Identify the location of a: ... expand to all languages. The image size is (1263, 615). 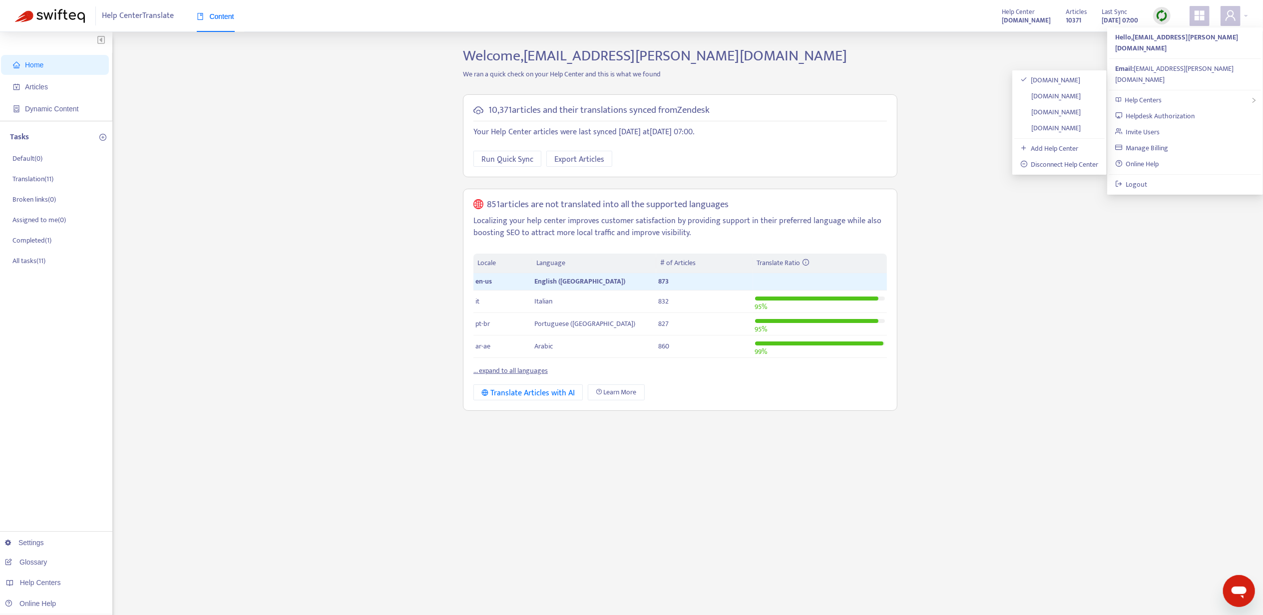
(510, 370).